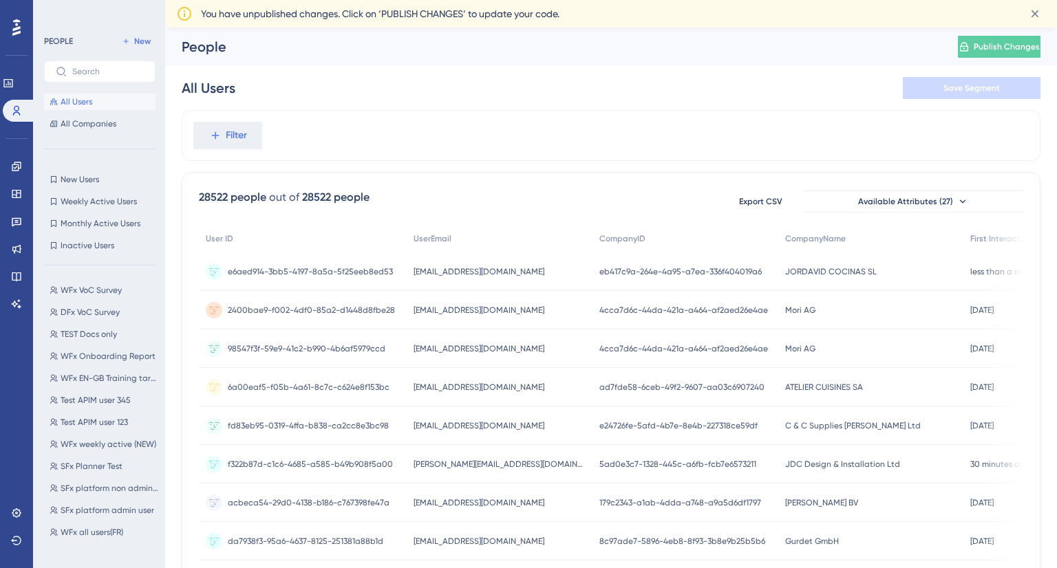  Describe the element at coordinates (104, 290) in the screenshot. I see `button: WFx VoC Survey` at that location.